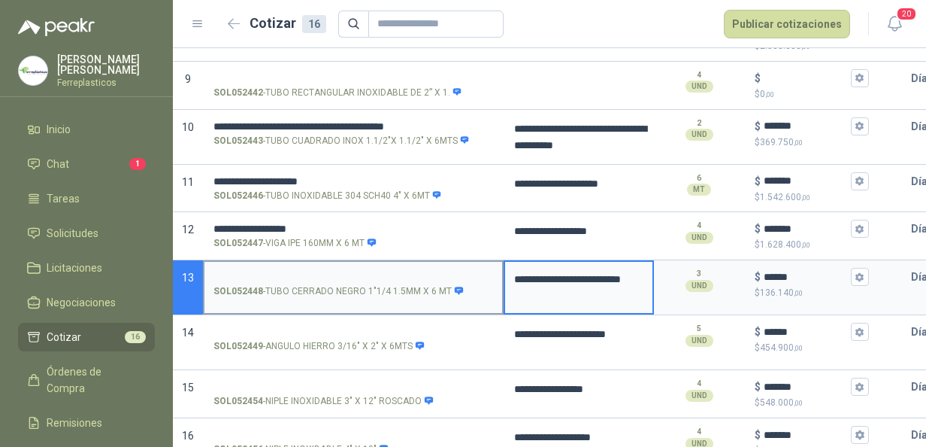 Image resolution: width=926 pixels, height=447 pixels. I want to click on input: $$548.000,00, so click(806, 386).